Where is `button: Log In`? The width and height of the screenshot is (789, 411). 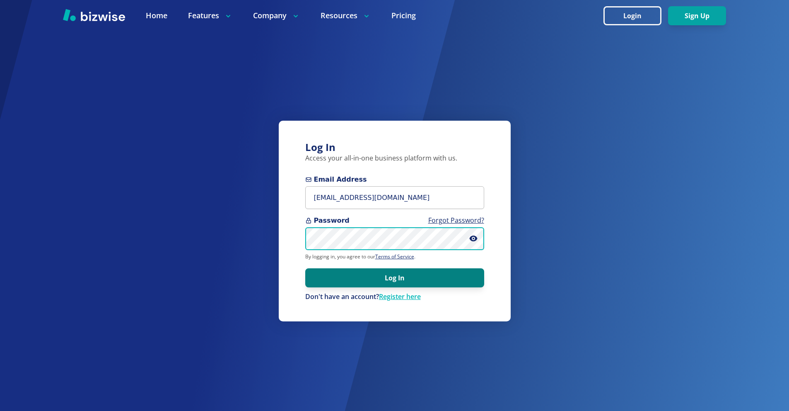
button: Log In is located at coordinates (395, 278).